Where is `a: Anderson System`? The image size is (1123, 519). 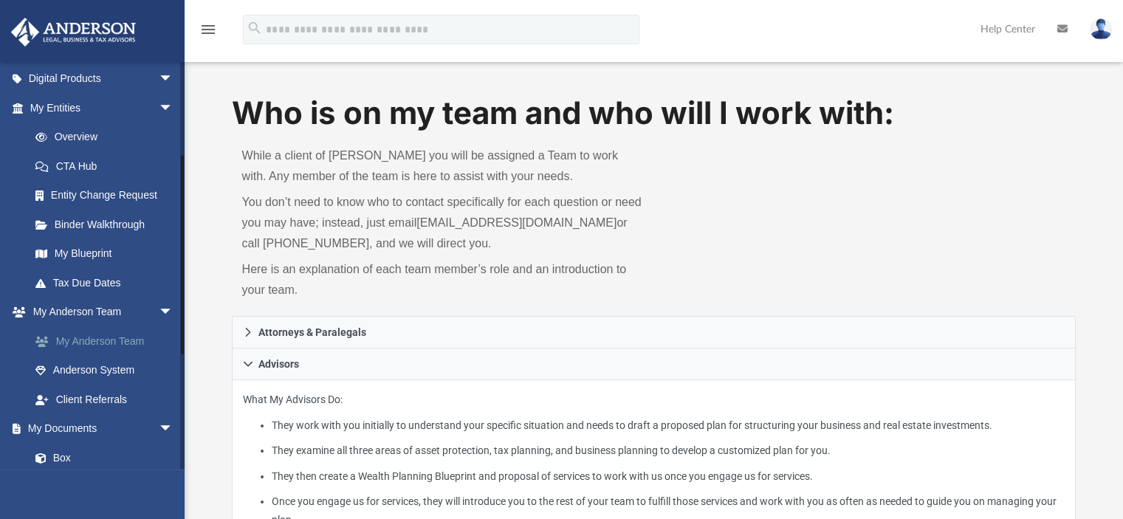 a: Anderson System is located at coordinates (108, 371).